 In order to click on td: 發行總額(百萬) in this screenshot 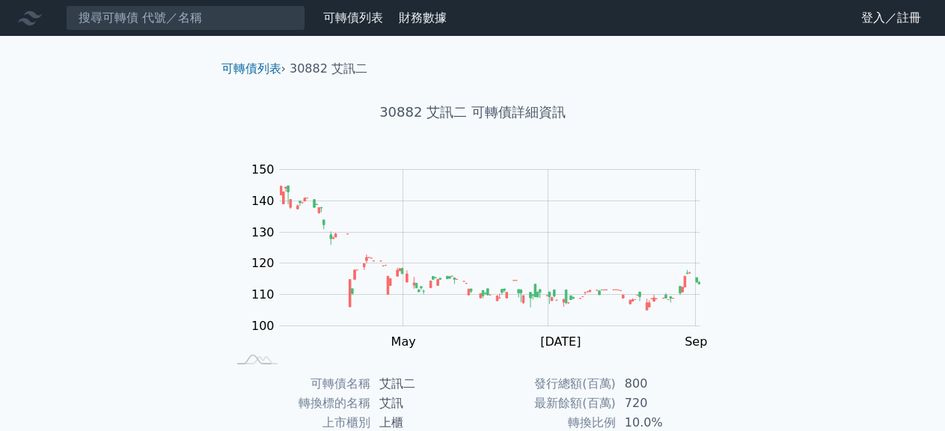, I will do `click(544, 384)`.